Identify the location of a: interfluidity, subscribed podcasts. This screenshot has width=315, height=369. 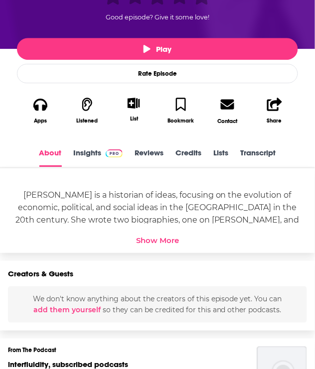
(68, 364).